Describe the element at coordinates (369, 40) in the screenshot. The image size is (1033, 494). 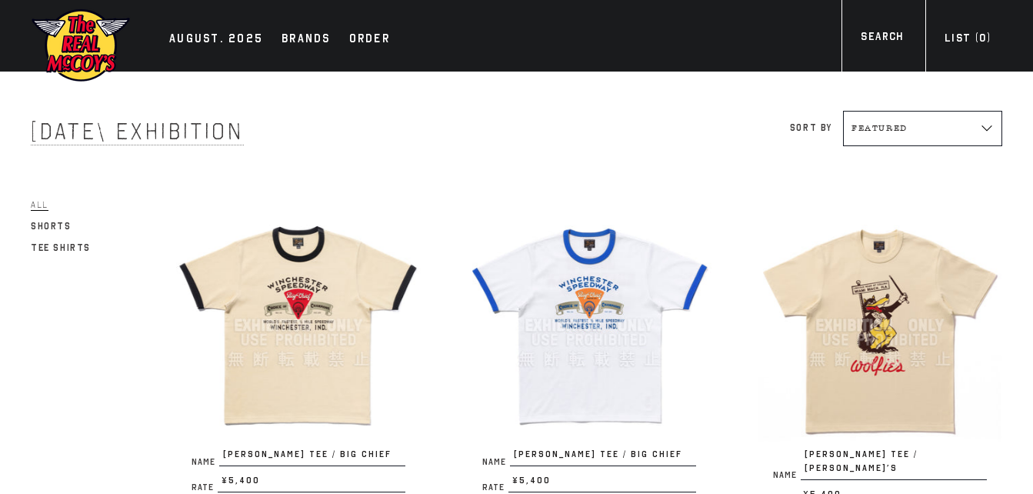
I see `a: Order` at that location.